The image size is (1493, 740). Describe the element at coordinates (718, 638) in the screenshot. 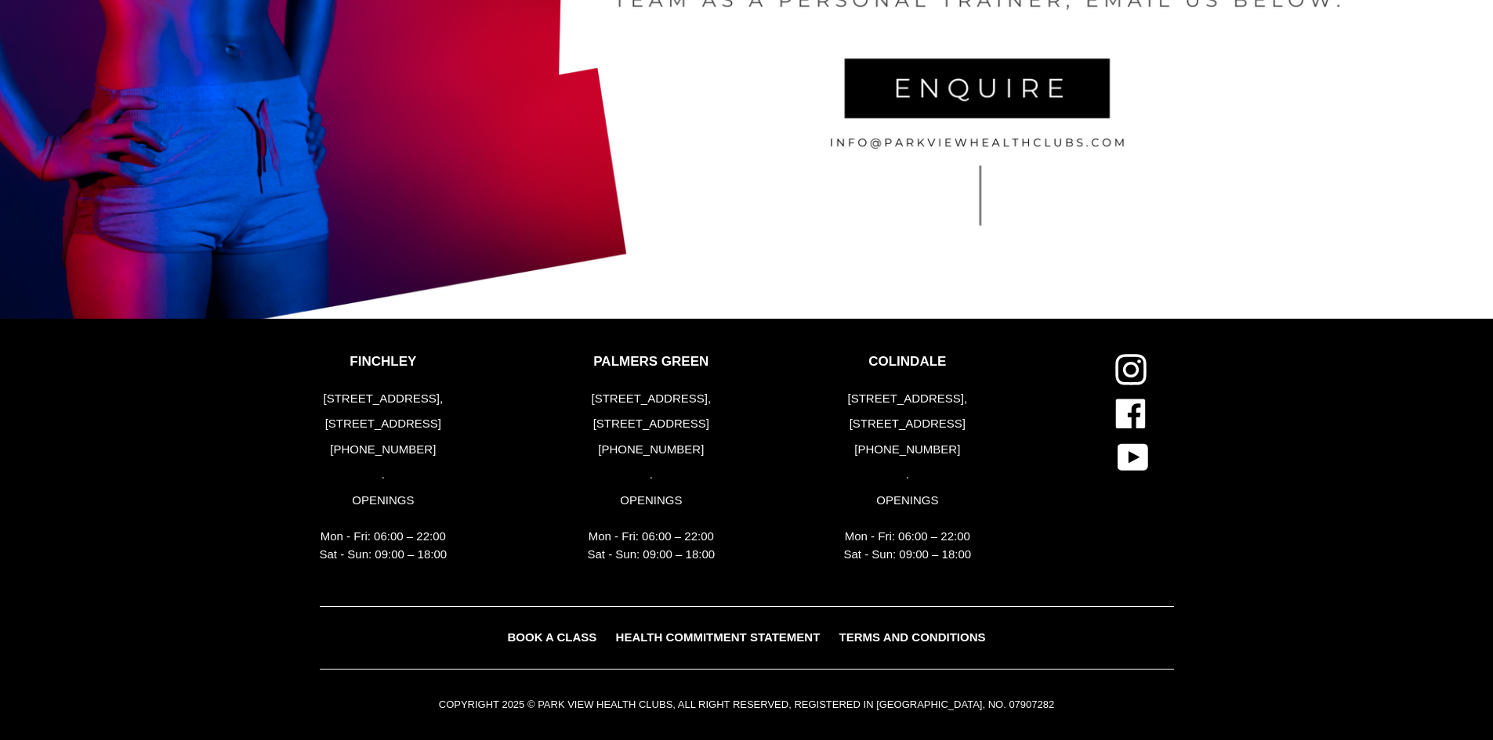

I see `a: HEALTH COMMITMENT STATEMENT` at that location.